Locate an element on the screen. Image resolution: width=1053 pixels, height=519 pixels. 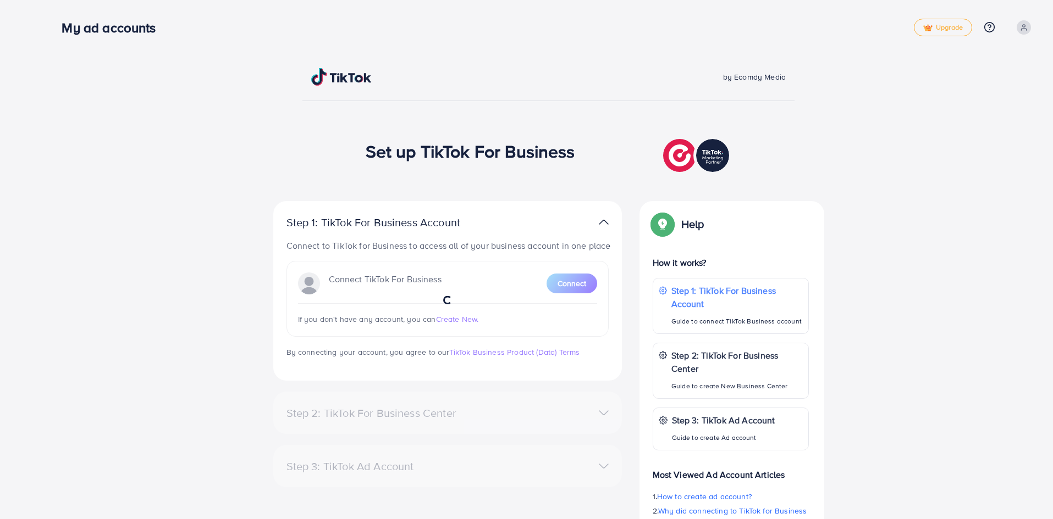
img: TikTok is located at coordinates (341, 77).